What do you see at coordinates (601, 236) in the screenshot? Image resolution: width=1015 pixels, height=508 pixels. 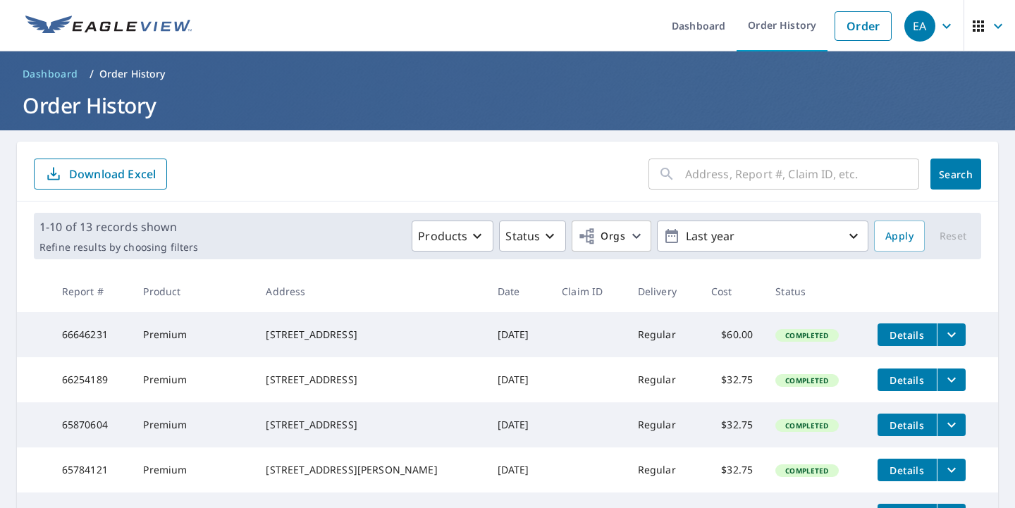 I see `span: Orgs` at bounding box center [601, 236].